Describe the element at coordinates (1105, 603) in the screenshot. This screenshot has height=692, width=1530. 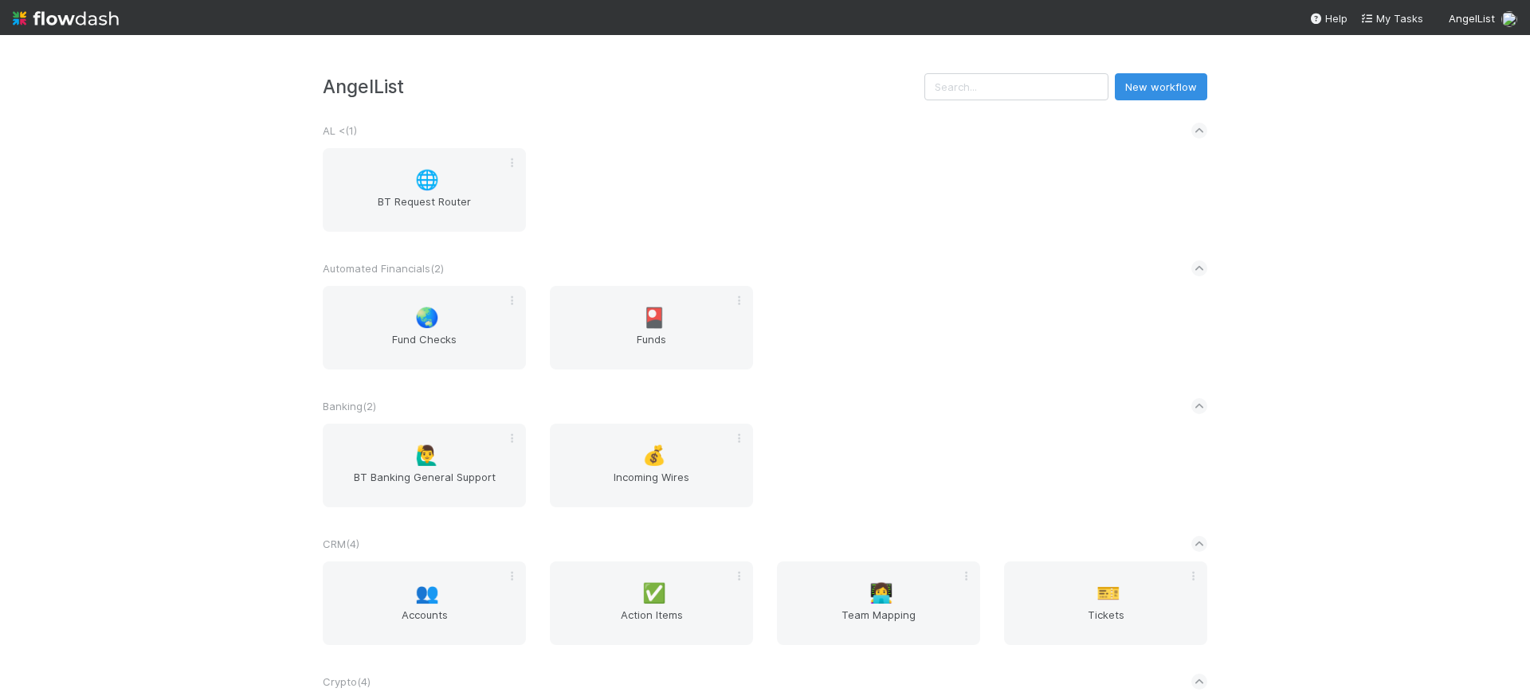
I see `a: 🎫Tickets` at that location.